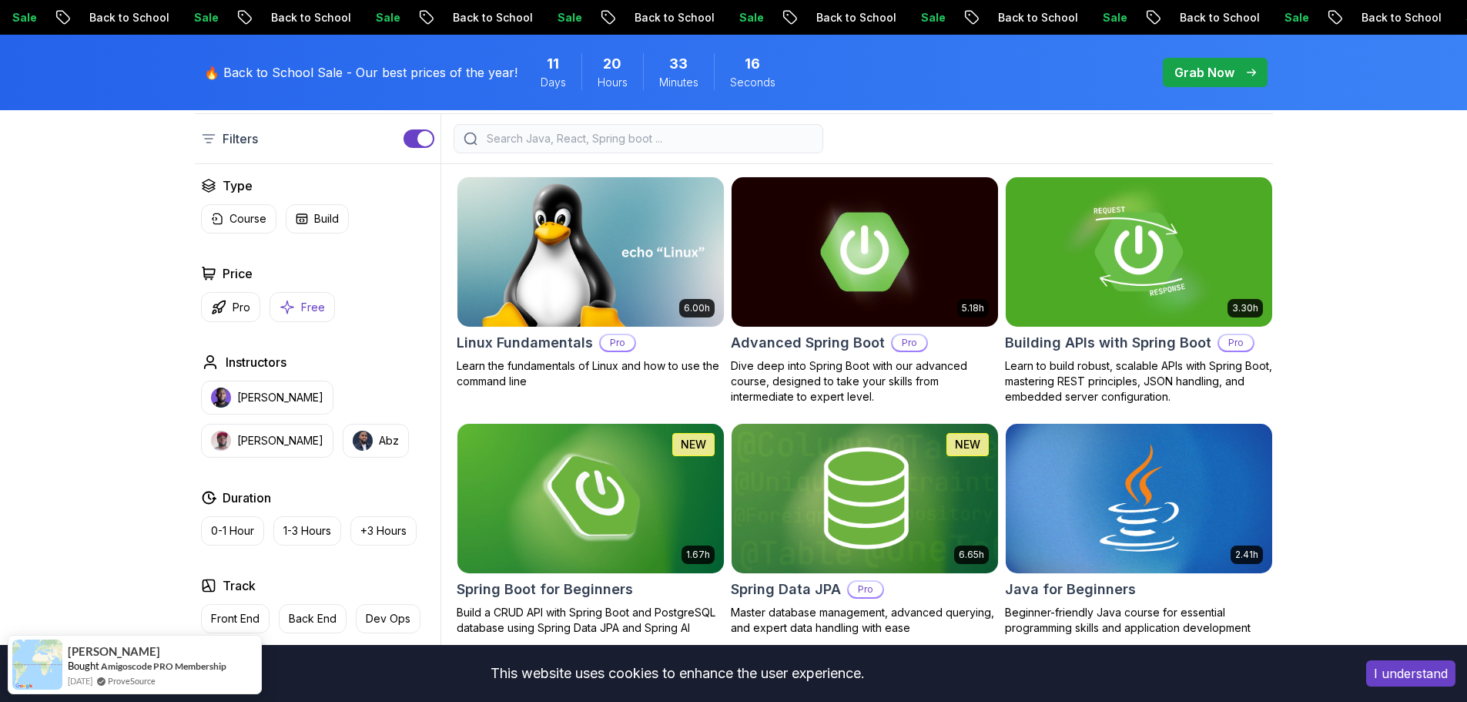 This screenshot has height=702, width=1467. What do you see at coordinates (545, 589) in the screenshot?
I see `h2: Spring Boot for Beginners` at bounding box center [545, 589].